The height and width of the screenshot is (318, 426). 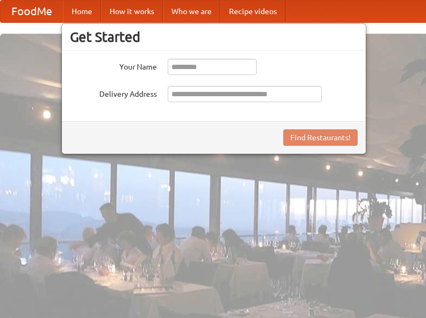 I want to click on button: Find Restaurants!, so click(x=321, y=137).